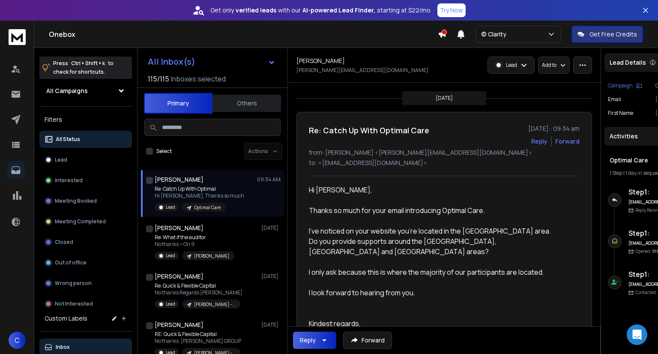  Describe the element at coordinates (616, 173) in the screenshot. I see `span: 1 Step` at that location.